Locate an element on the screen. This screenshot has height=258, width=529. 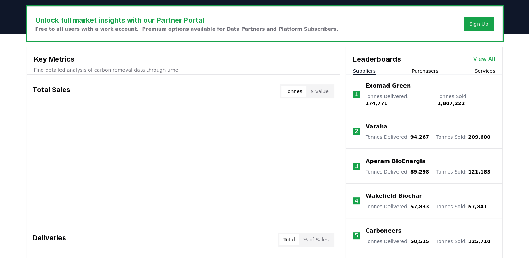
div: Sign Up is located at coordinates (479, 24).